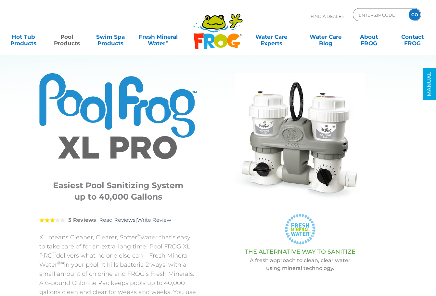 Image resolution: width=436 pixels, height=296 pixels. What do you see at coordinates (158, 37) in the screenshot?
I see `a: Fresh MineralWater∞` at bounding box center [158, 37].